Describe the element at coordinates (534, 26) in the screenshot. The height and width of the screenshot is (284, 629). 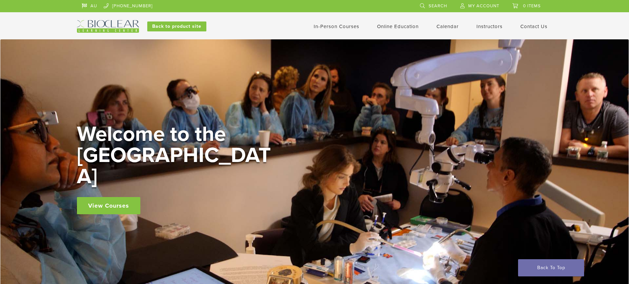
I see `a: Contact Us` at that location.